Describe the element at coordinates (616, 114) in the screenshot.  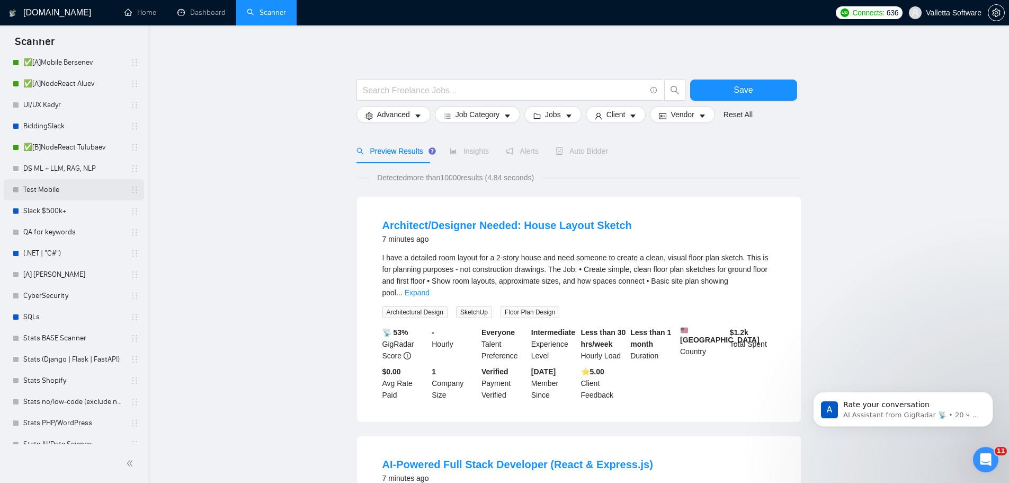
I see `span: Client` at that location.